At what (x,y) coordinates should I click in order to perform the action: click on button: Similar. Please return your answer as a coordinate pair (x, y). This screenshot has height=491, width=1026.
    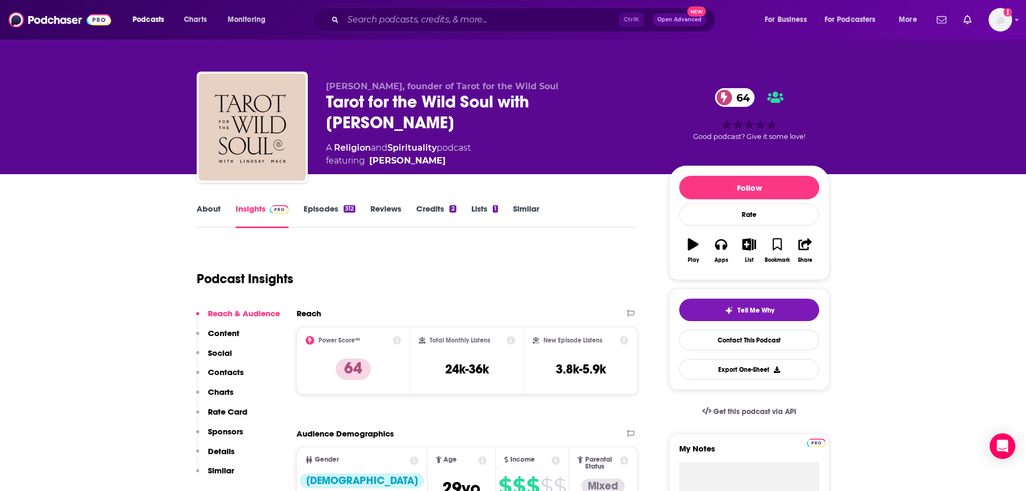
    Looking at the image, I should click on (215, 475).